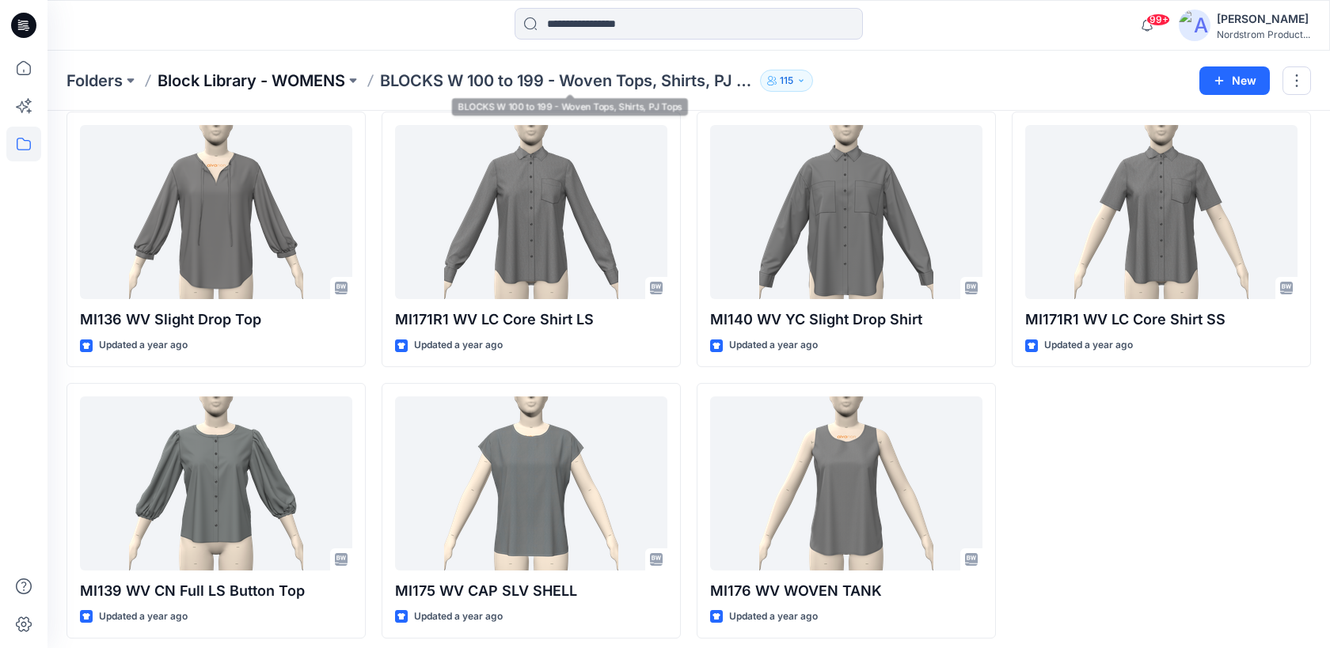  Describe the element at coordinates (531, 212) in the screenshot. I see `a: MI171R1 WV LC Core Shirt LS` at that location.